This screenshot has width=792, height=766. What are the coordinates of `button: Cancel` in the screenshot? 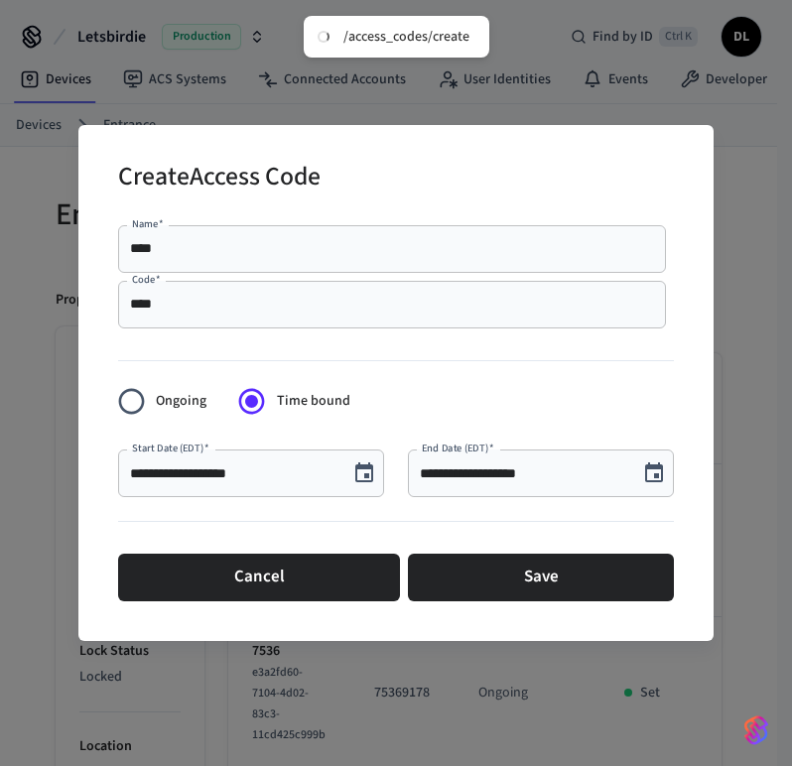 It's located at (259, 577).